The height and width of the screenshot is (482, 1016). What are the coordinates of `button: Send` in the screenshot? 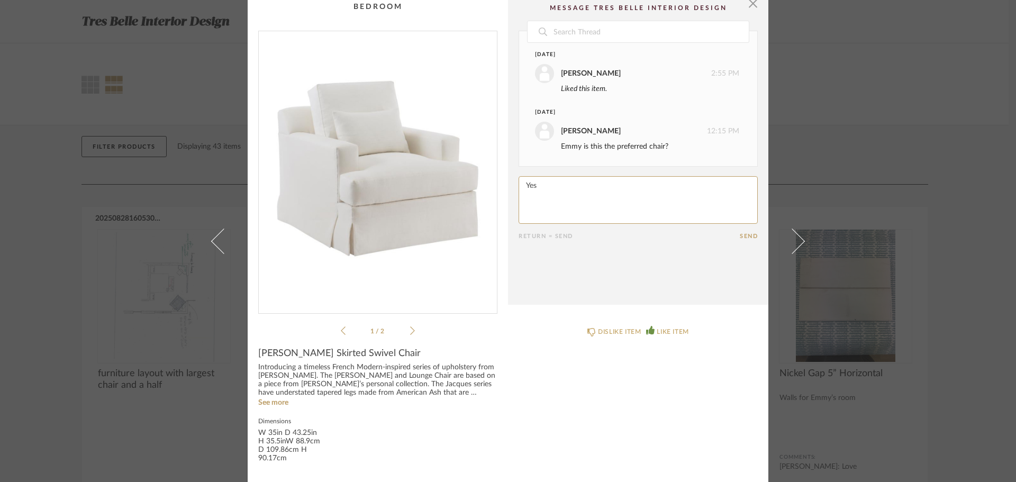 It's located at (749, 236).